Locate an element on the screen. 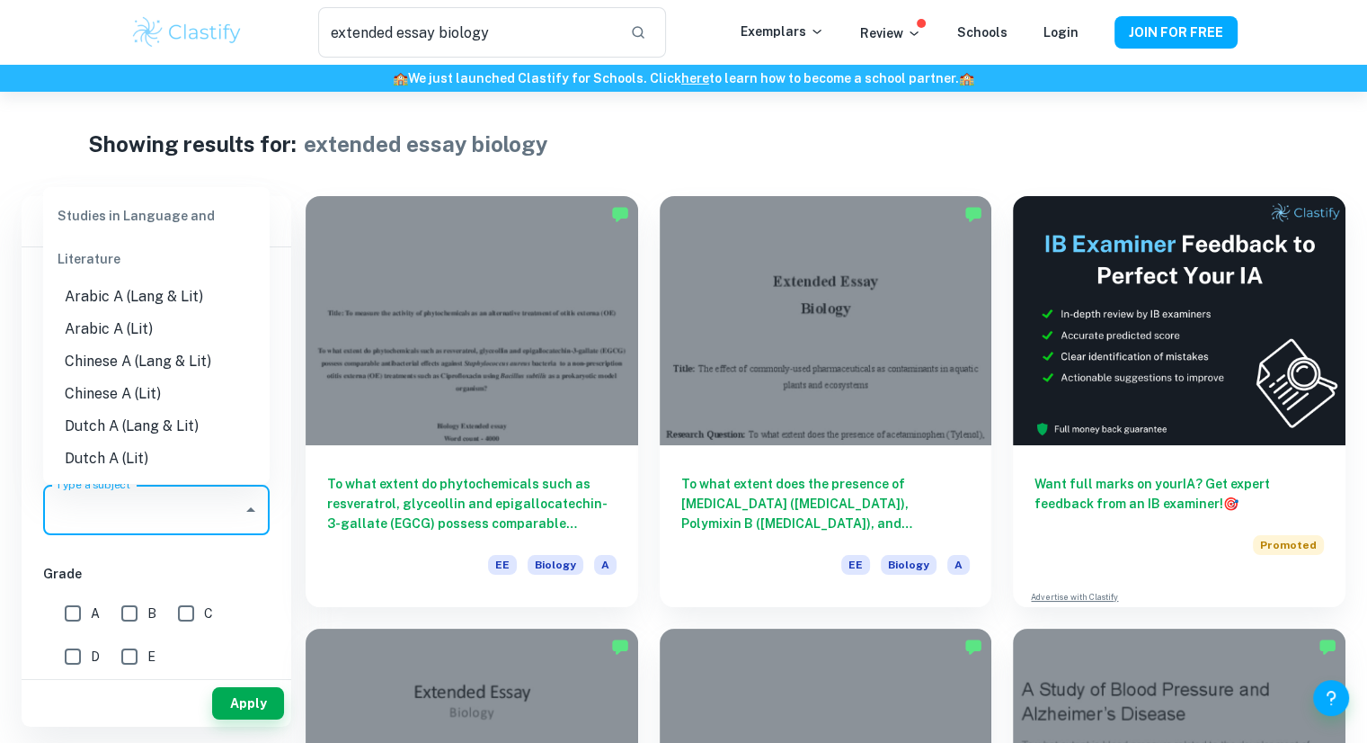  h6: To what extent do phytochemicals such as resveratrol, glyceollin and epigallocatechin-3-gallate (... is located at coordinates (472, 503).